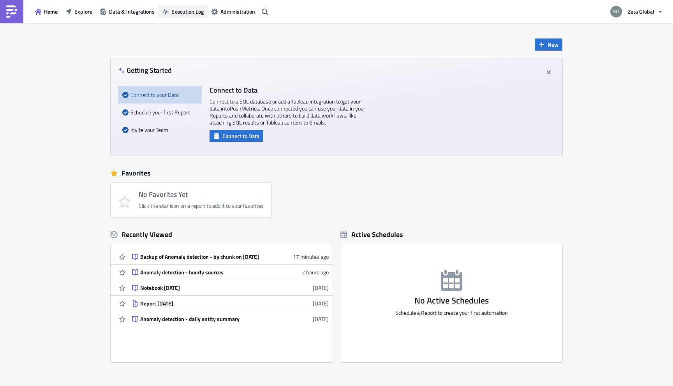 This screenshot has width=673, height=386. Describe the element at coordinates (320, 303) in the screenshot. I see `time: 2024-10-24T21:03:56Z` at that location.